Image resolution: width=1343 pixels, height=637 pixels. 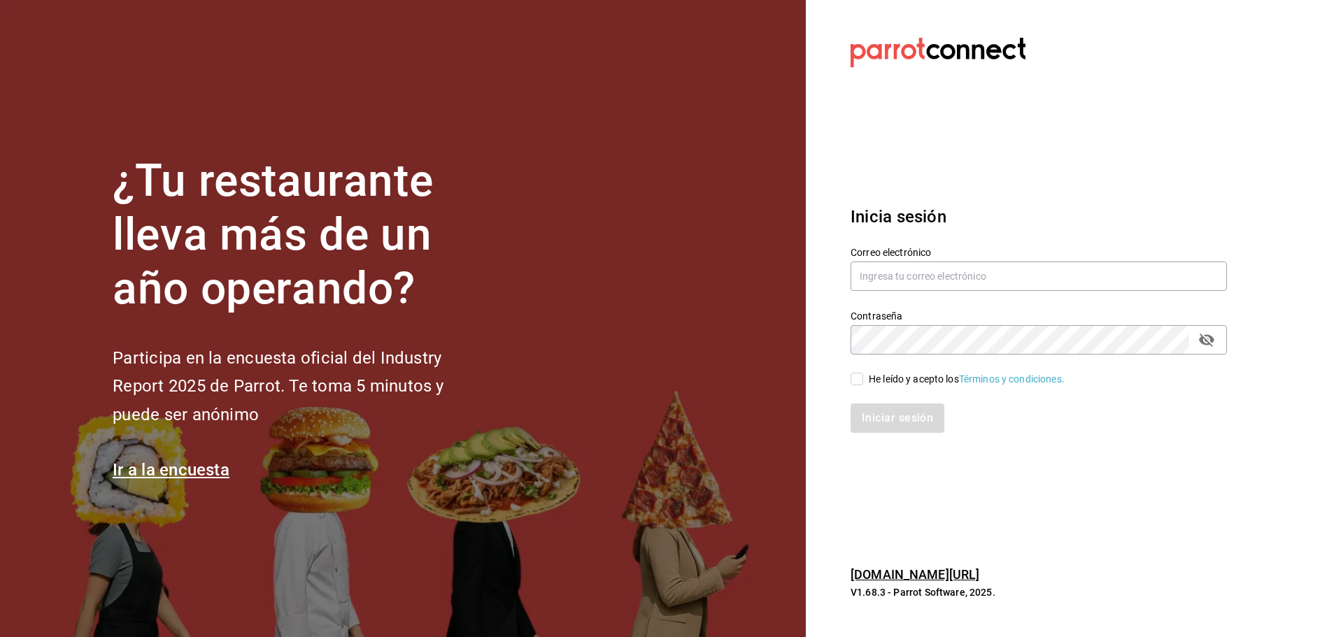 What do you see at coordinates (1039, 316) in the screenshot?
I see `label: Contraseña` at bounding box center [1039, 316].